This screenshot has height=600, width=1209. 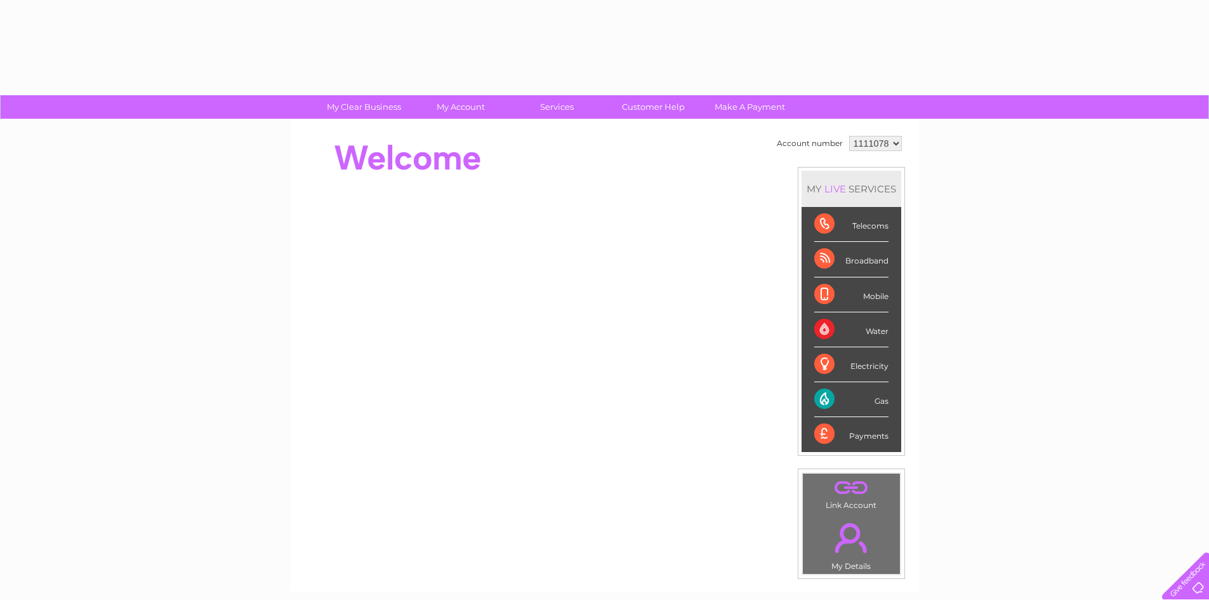 I want to click on a: Customer Help, so click(x=653, y=107).